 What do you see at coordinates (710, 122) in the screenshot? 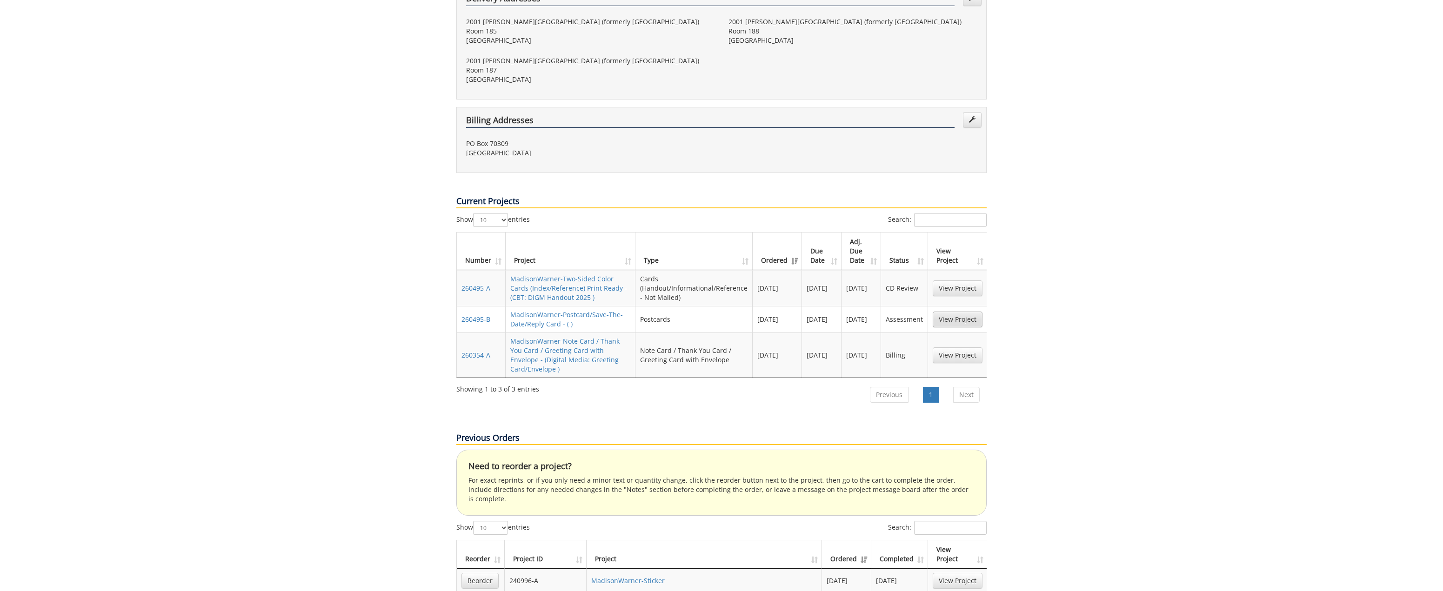
I see `h4: Billing Addresses` at bounding box center [710, 122].